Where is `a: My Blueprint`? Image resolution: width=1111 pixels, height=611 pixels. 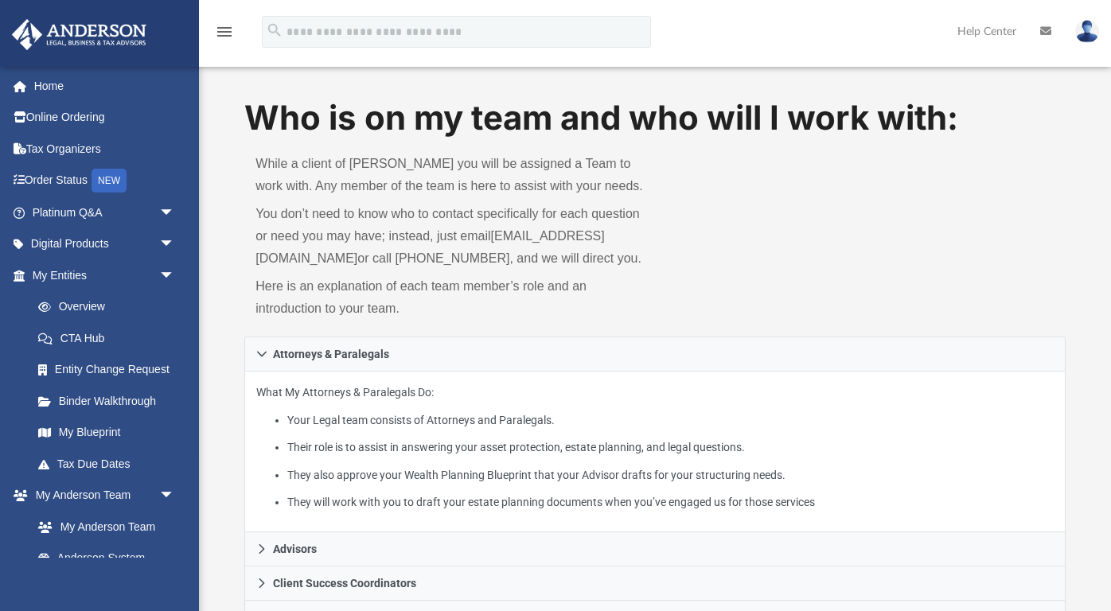
a: My Blueprint is located at coordinates (107, 433).